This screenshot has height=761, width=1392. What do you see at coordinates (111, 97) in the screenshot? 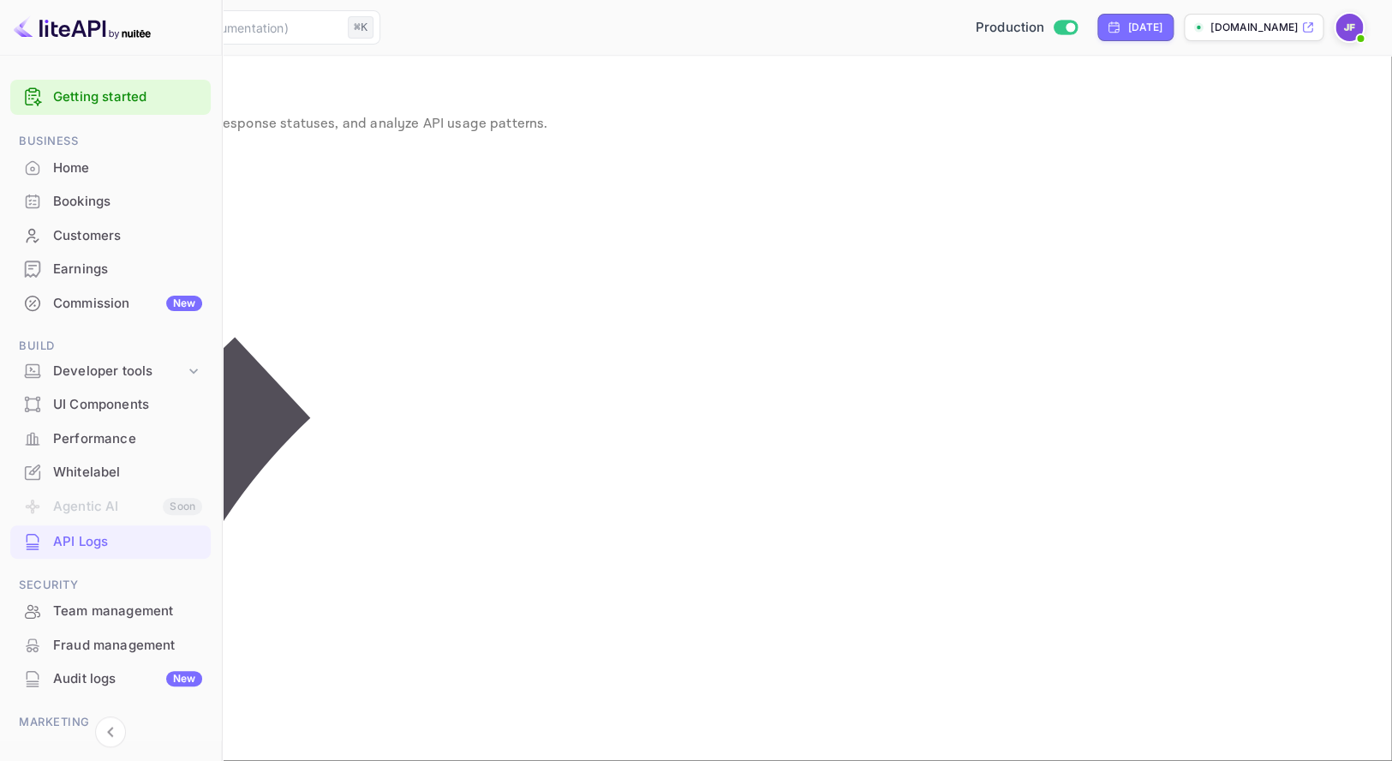
I see `div: Getting started` at bounding box center [111, 97].